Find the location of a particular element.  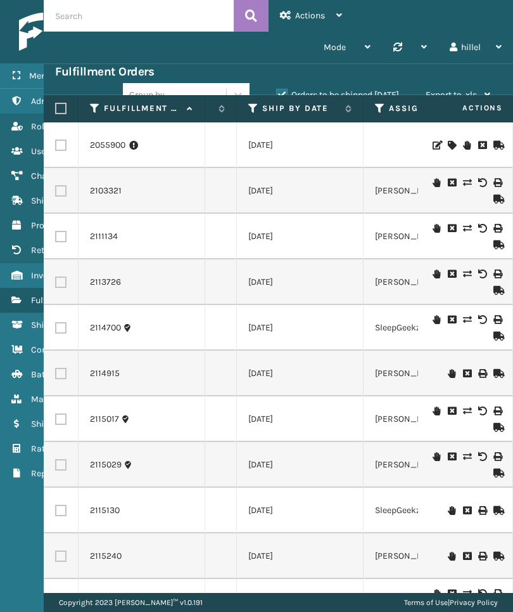

div: hillel is located at coordinates (476, 48).